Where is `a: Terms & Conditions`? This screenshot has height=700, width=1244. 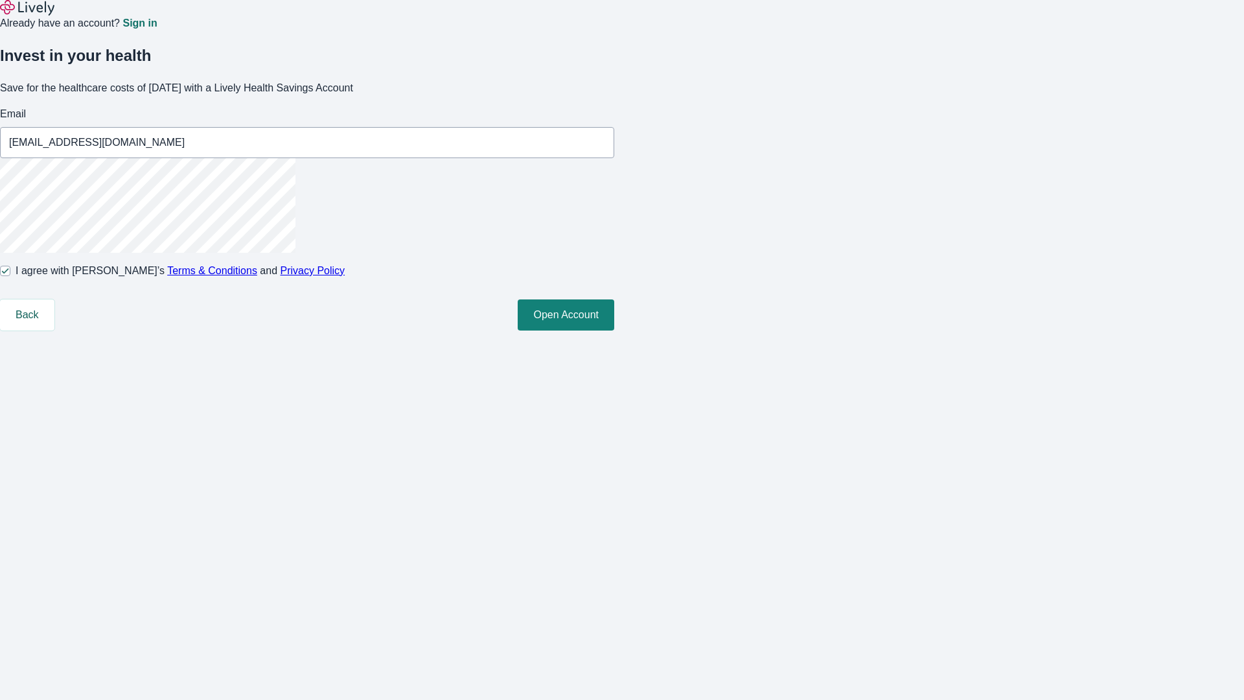 a: Terms & Conditions is located at coordinates (212, 270).